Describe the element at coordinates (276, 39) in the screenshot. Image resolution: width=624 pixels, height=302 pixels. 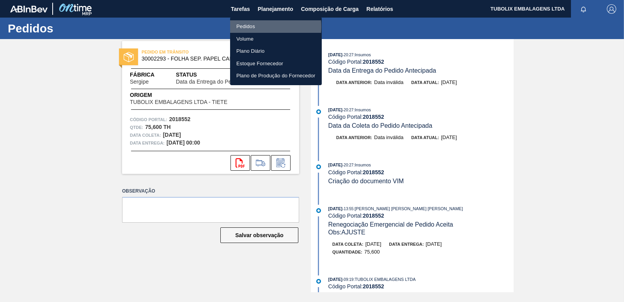
I see `li: Volume` at that location.